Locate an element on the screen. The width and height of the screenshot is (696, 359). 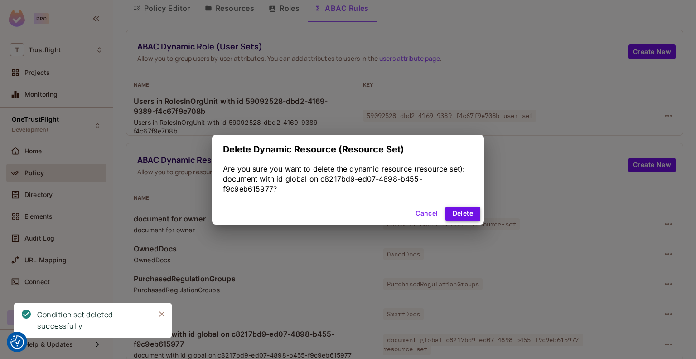
button: Consent Preferences is located at coordinates (17, 342).